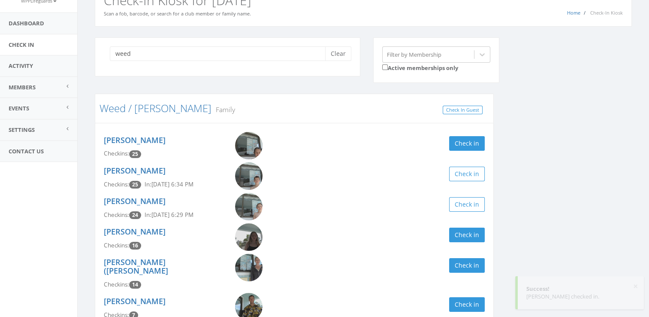 This screenshot has width=649, height=317. I want to click on a: Home, so click(574, 12).